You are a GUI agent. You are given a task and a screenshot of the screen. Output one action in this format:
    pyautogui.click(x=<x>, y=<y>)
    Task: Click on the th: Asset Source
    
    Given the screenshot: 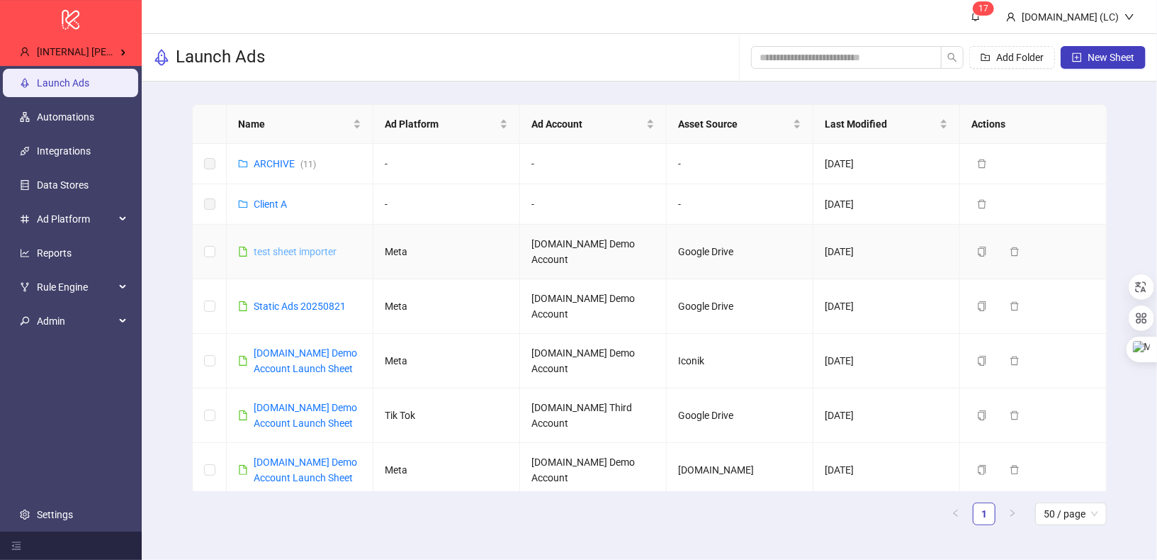 What is the action you would take?
    pyautogui.click(x=740, y=124)
    